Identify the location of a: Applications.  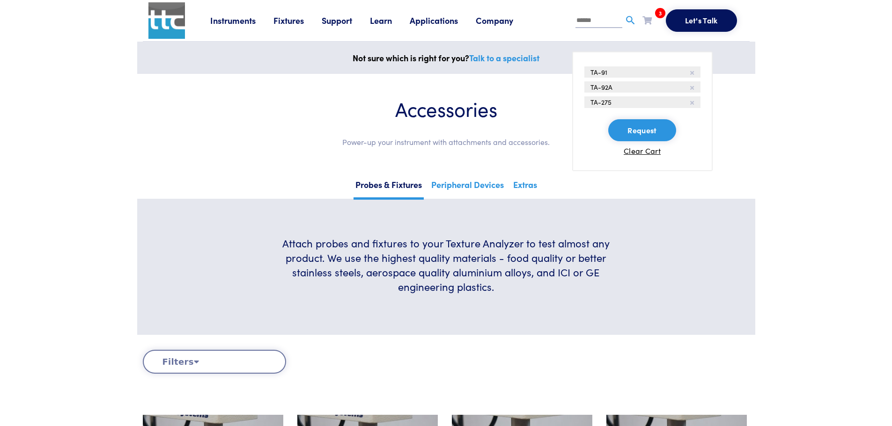
(442, 20).